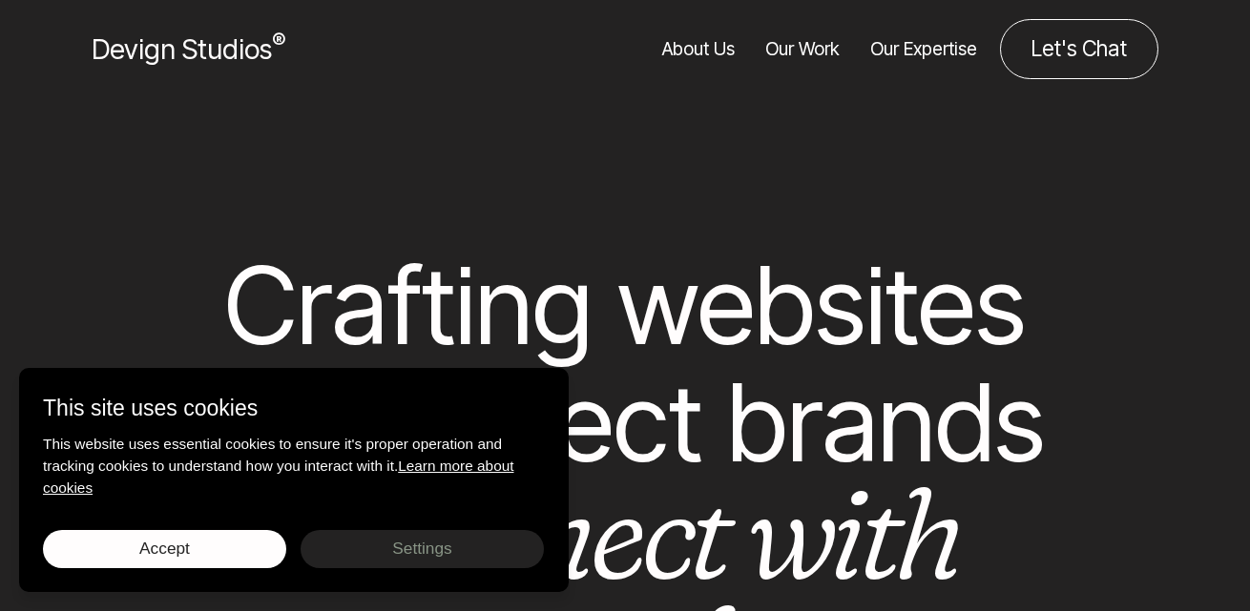  Describe the element at coordinates (1079, 49) in the screenshot. I see `a: Contact us about your project` at that location.